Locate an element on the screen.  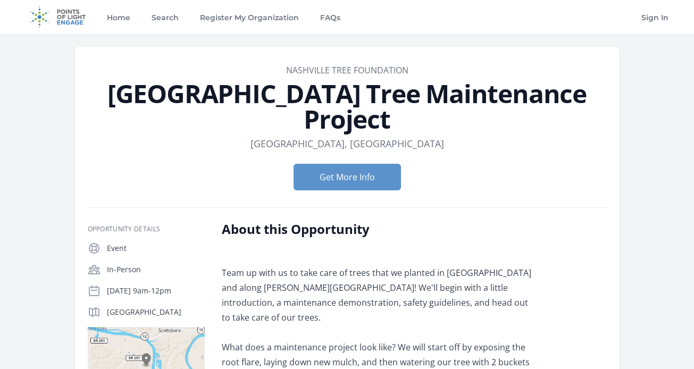
h3: Opportunity Details is located at coordinates (146, 229).